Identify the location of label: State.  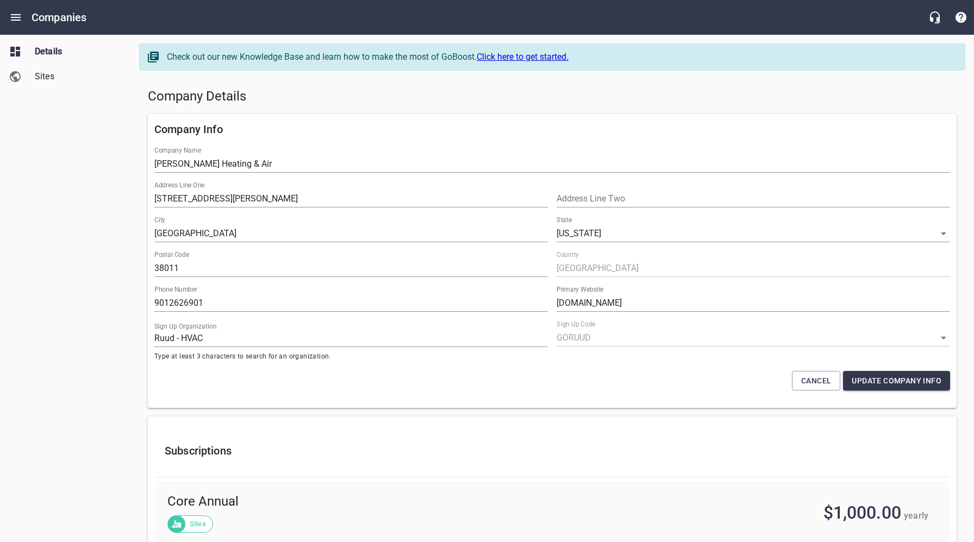
(564, 220).